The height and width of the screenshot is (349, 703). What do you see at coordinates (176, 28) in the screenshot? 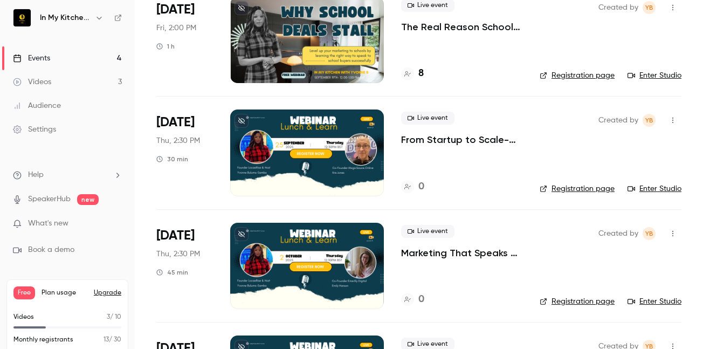
I see `span: Fri, 2:00 PM` at bounding box center [176, 28].